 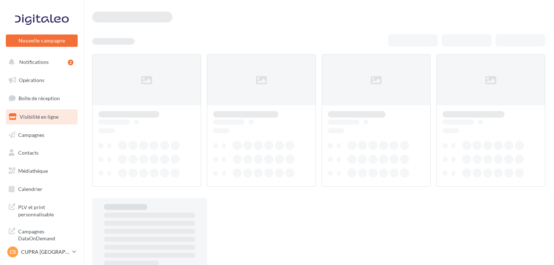 I want to click on span: Calendrier, so click(x=30, y=189).